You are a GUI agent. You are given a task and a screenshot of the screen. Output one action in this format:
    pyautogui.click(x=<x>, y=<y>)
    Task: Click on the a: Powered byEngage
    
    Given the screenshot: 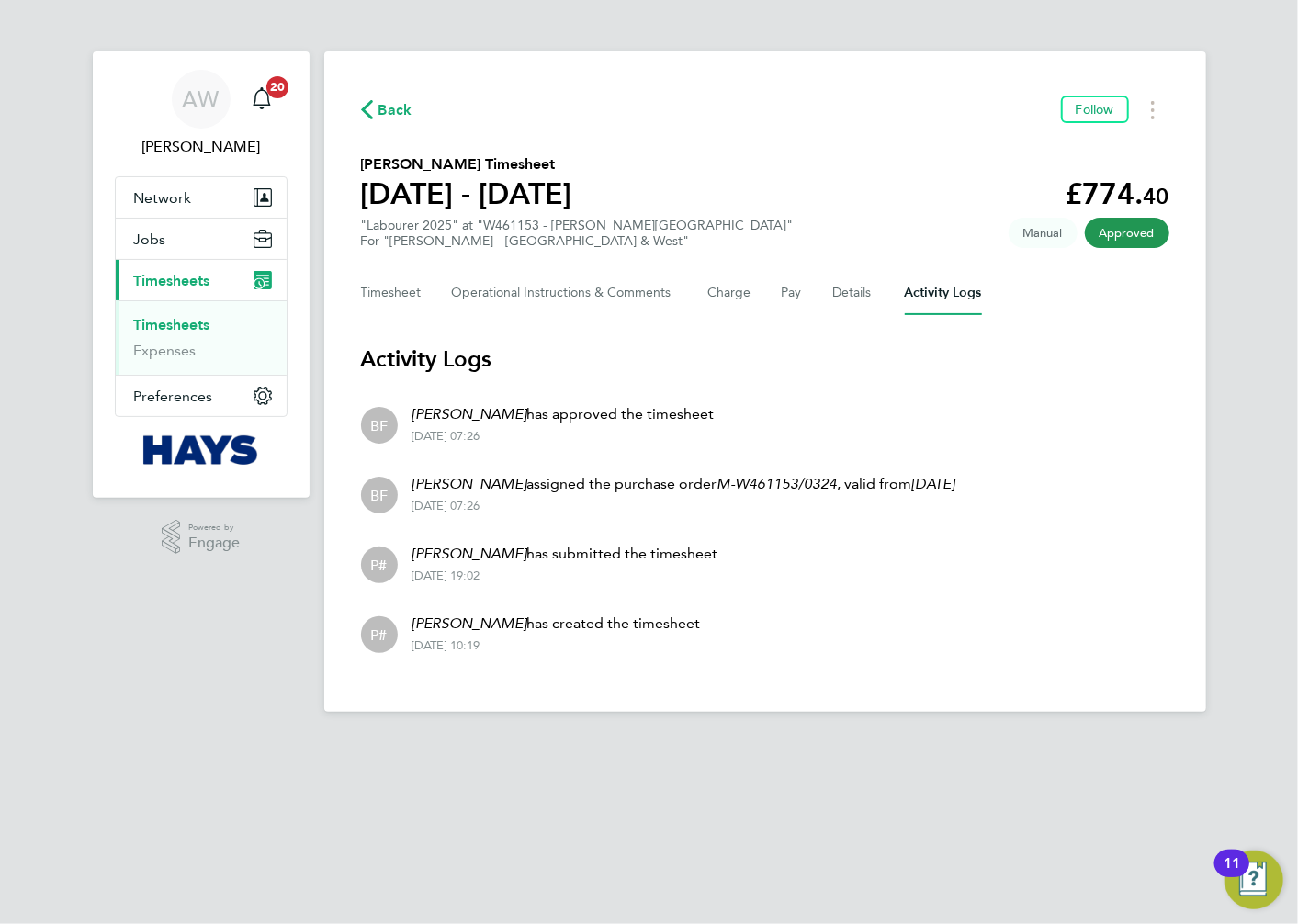 What is the action you would take?
    pyautogui.click(x=200, y=537)
    